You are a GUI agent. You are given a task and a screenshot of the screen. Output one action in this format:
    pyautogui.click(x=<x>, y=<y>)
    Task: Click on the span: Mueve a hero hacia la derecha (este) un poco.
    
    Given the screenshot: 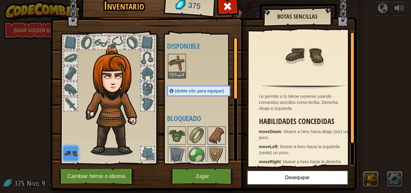 What is the action you would take?
    pyautogui.click(x=300, y=164)
    